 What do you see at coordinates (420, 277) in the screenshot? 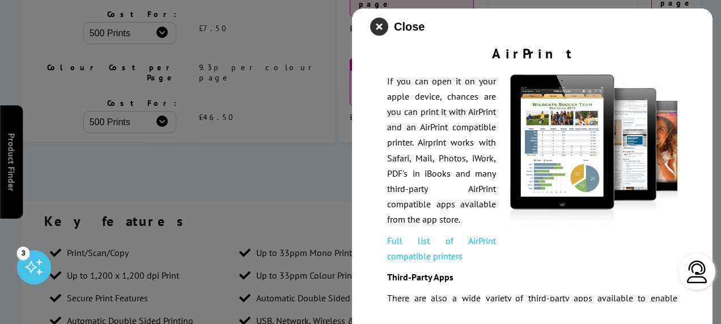
I see `strong: Third-Party Apps` at bounding box center [420, 277].